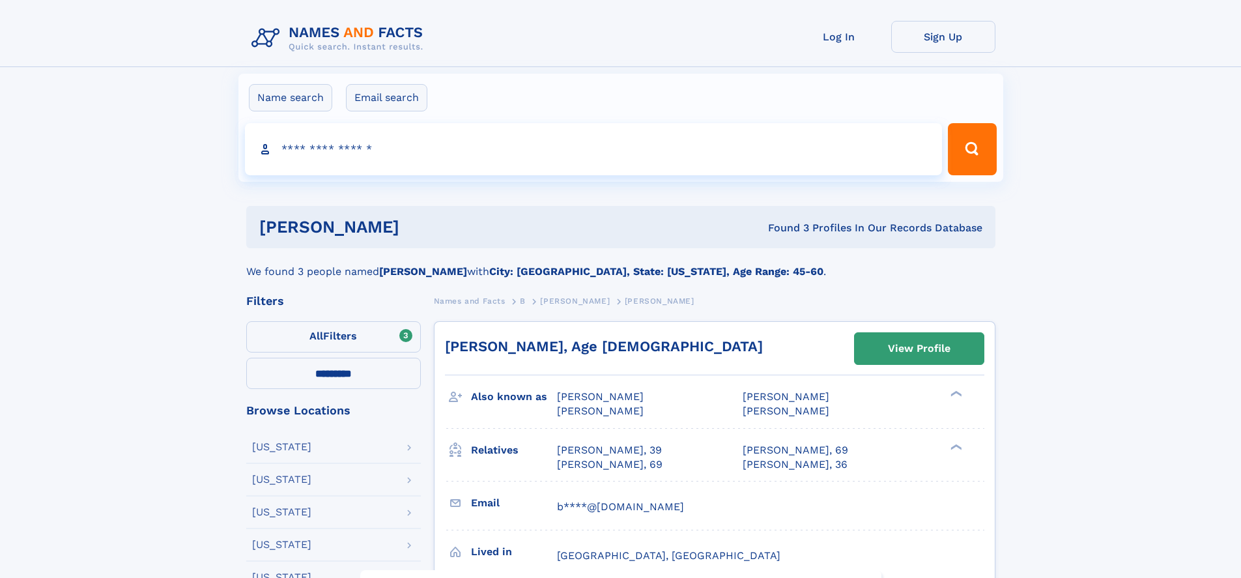  I want to click on div: We found 3 people named with ., so click(621, 264).